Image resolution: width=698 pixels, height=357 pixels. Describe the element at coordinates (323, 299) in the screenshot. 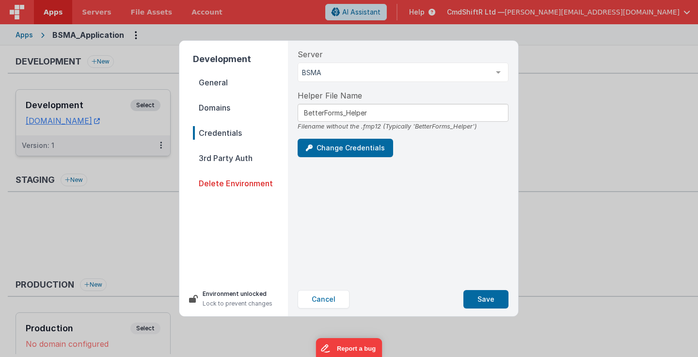

I see `button: Cancel` at that location.